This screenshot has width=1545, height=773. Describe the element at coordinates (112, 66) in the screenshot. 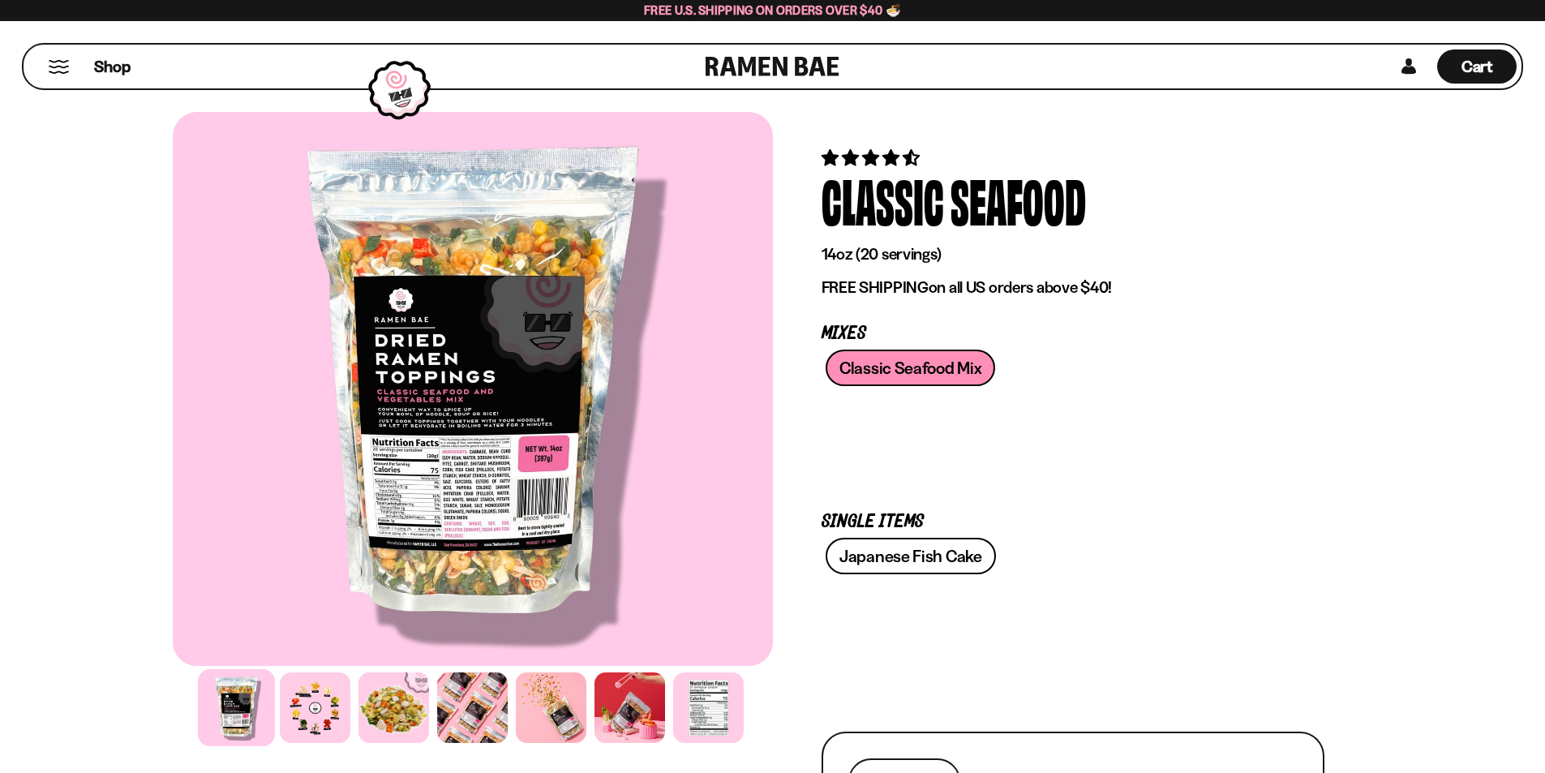

I see `span: Shop` at that location.